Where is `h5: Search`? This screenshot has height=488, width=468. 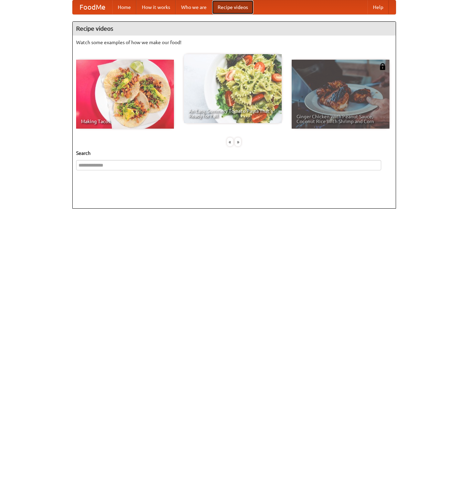 h5: Search is located at coordinates (234, 153).